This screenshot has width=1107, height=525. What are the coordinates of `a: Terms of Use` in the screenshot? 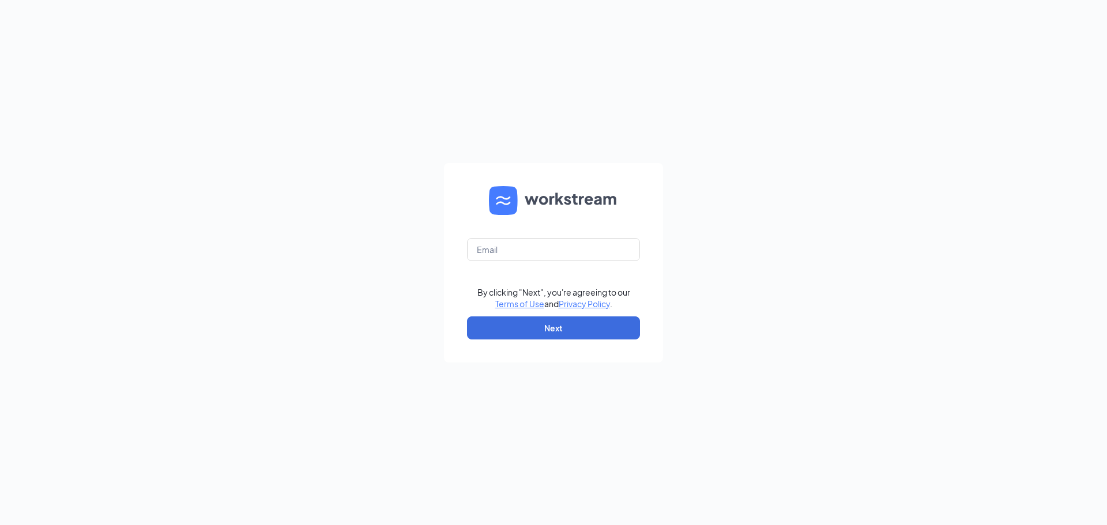 It's located at (520, 304).